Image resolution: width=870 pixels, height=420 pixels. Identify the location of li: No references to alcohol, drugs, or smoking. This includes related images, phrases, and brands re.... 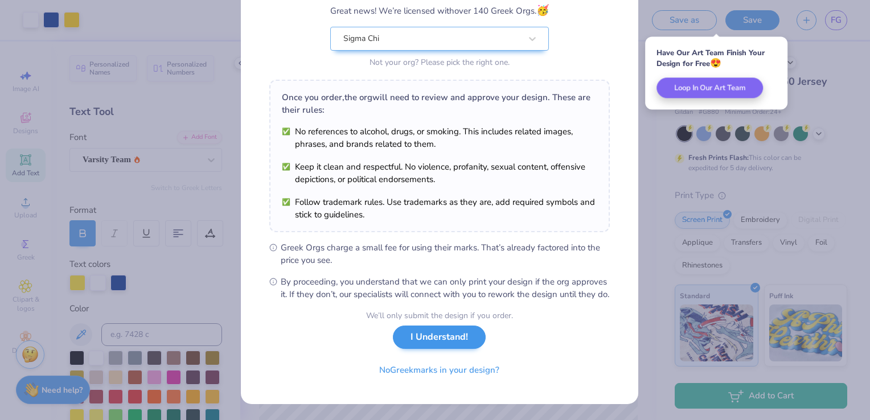
(439, 138).